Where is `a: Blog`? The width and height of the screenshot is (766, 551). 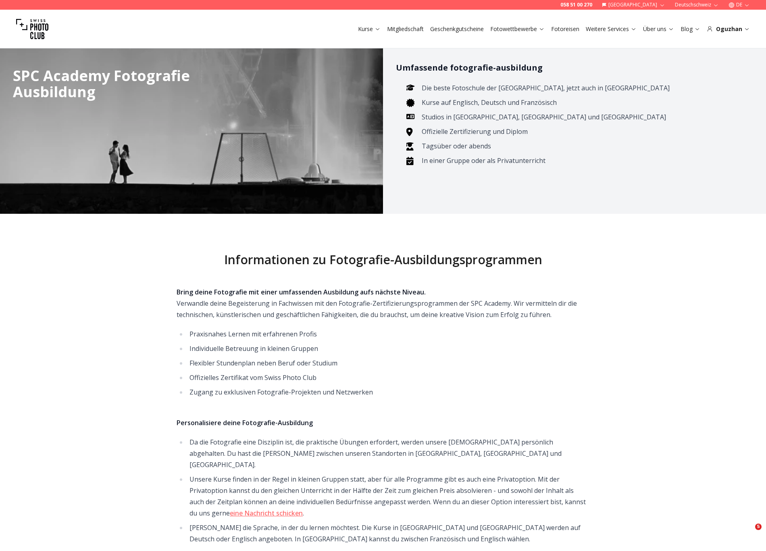 a: Blog is located at coordinates (690, 29).